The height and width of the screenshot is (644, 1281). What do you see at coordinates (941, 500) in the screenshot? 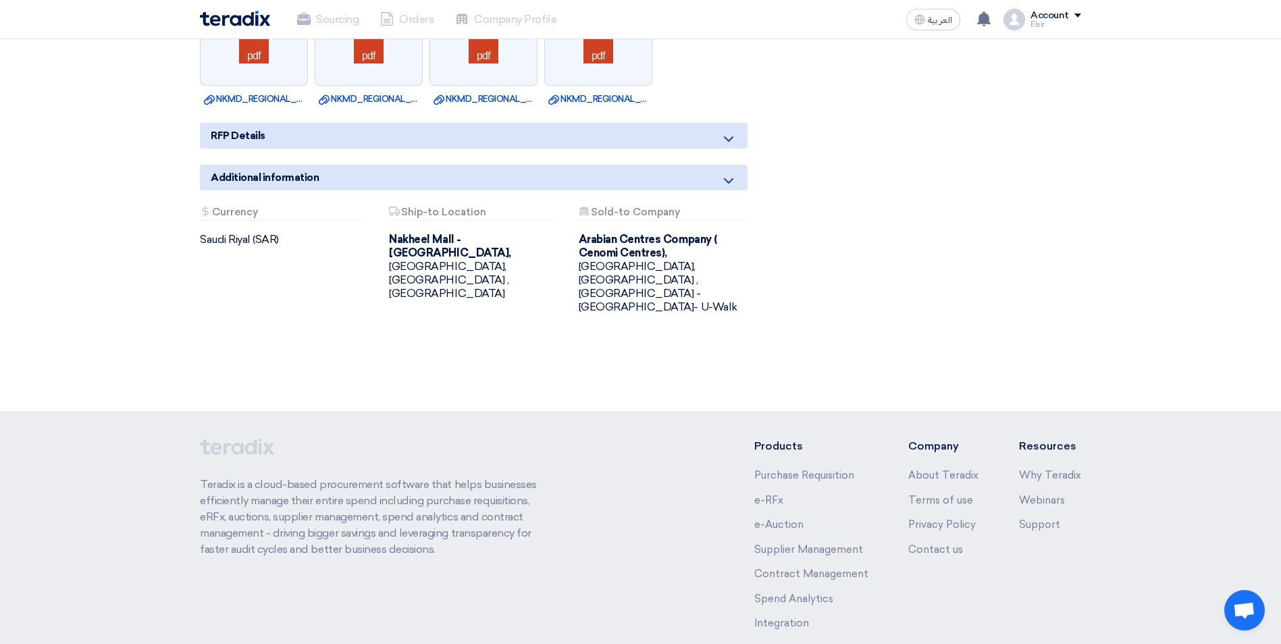
I see `a: Terms of use` at bounding box center [941, 500].